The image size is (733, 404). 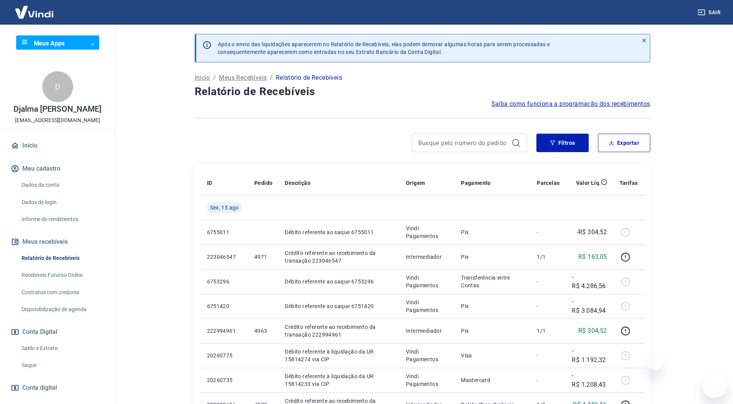 I want to click on a: Disponibilização de agenda, so click(x=62, y=309).